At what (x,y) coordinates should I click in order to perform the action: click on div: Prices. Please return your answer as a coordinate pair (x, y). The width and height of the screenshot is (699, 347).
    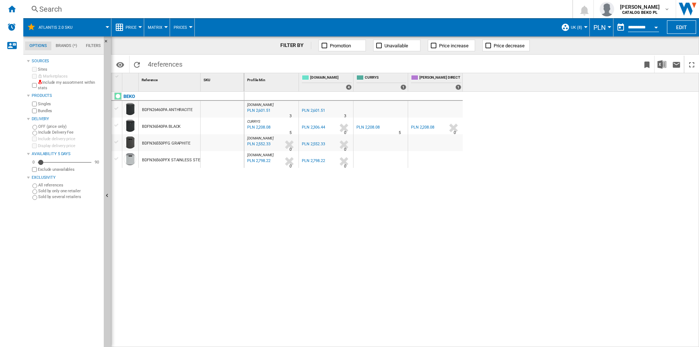
    Looking at the image, I should click on (182, 27).